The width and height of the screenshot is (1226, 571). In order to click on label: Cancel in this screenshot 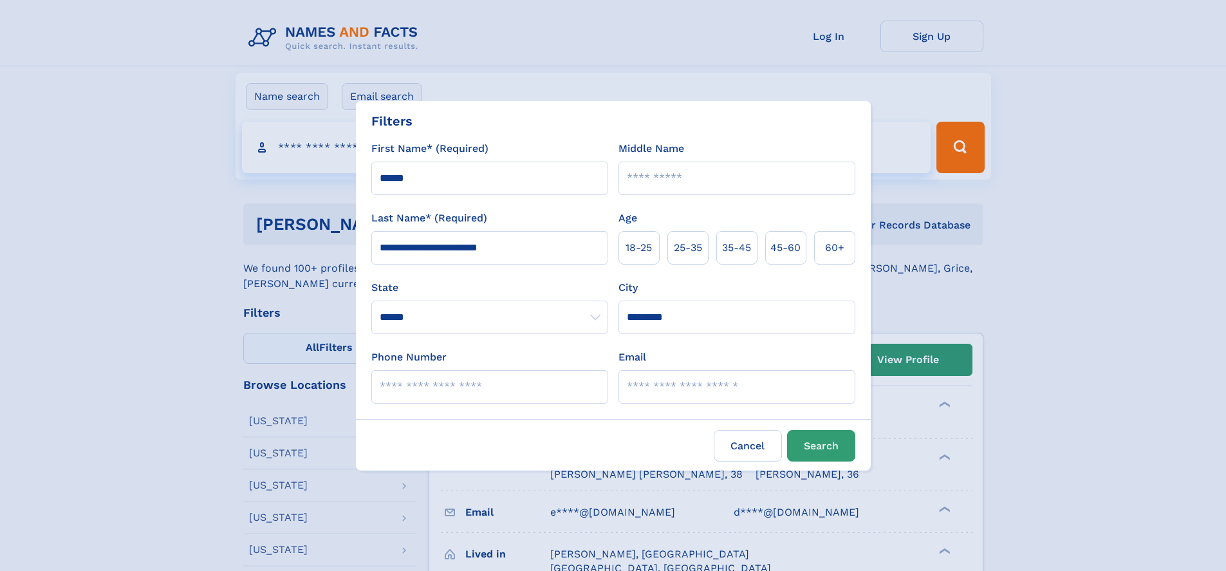, I will do `click(748, 445)`.